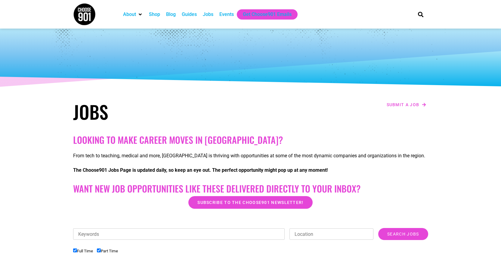 This screenshot has height=265, width=501. I want to click on a: About, so click(129, 14).